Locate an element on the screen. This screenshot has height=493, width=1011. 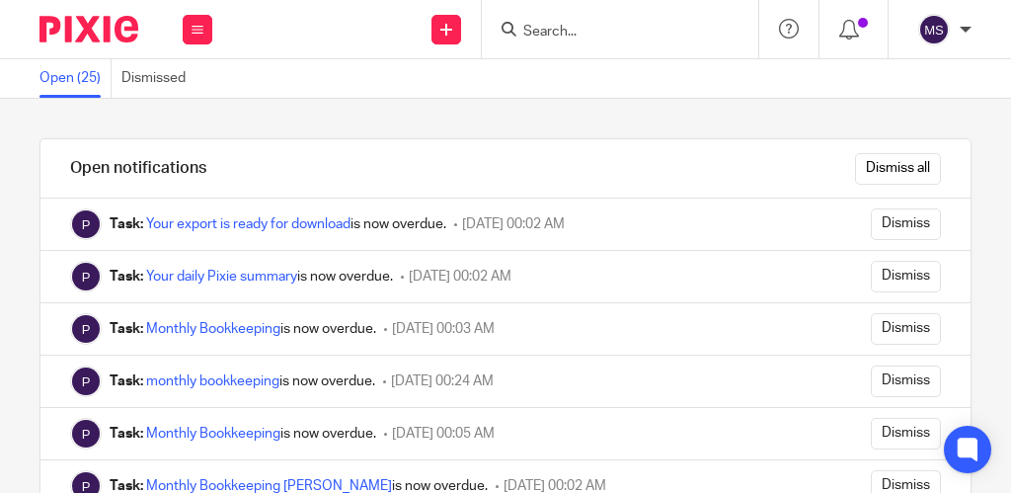
input: Dismiss all is located at coordinates (898, 169).